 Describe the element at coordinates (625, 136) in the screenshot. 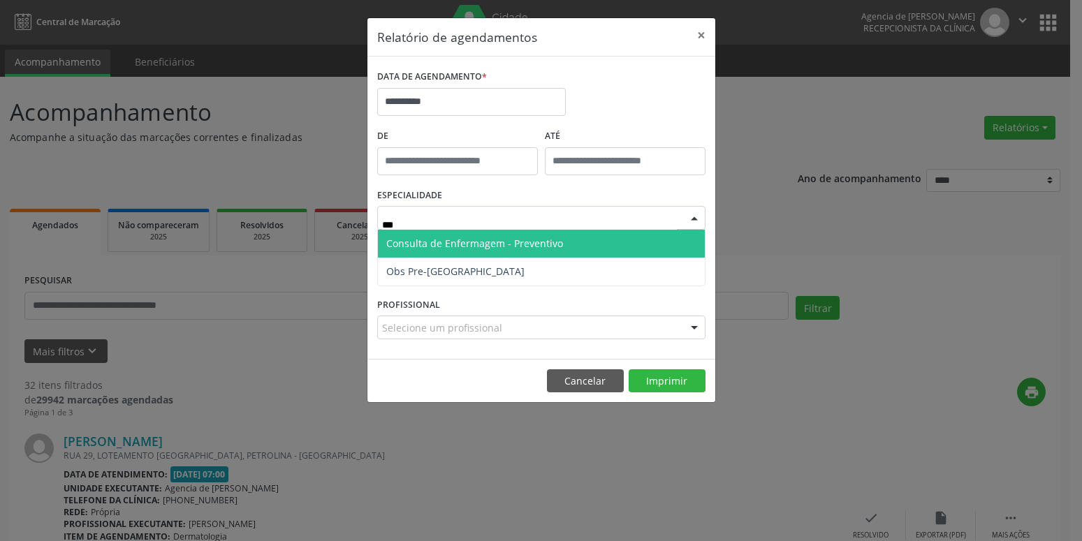

I see `label: ATÉ` at that location.